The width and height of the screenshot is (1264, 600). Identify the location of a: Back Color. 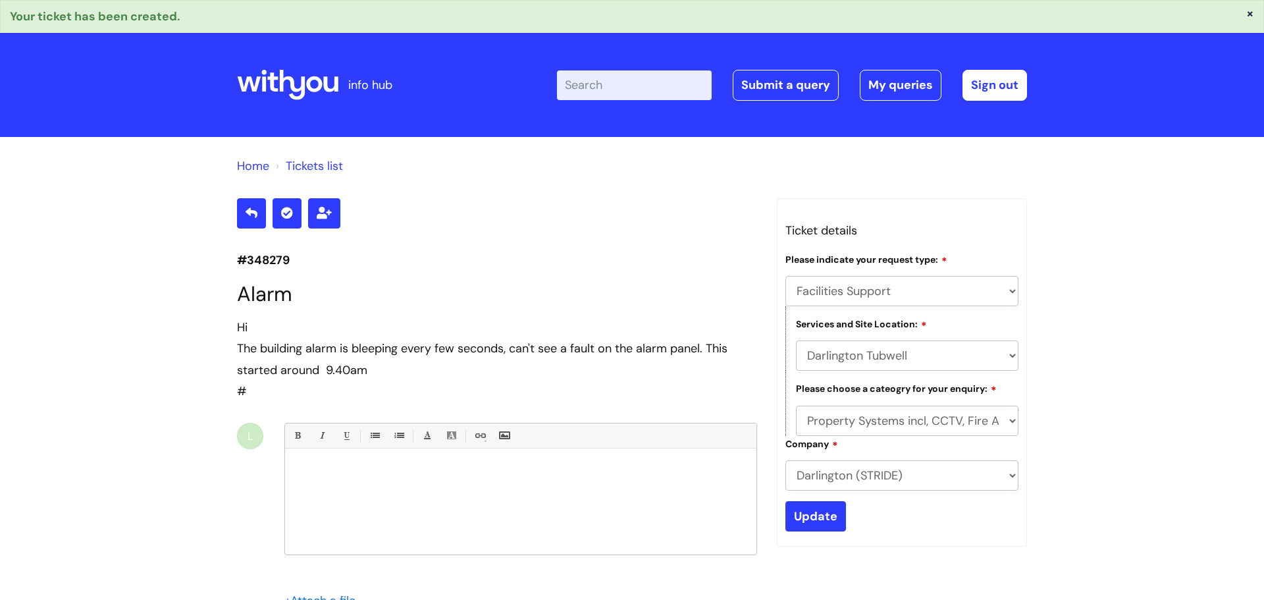
(451, 435).